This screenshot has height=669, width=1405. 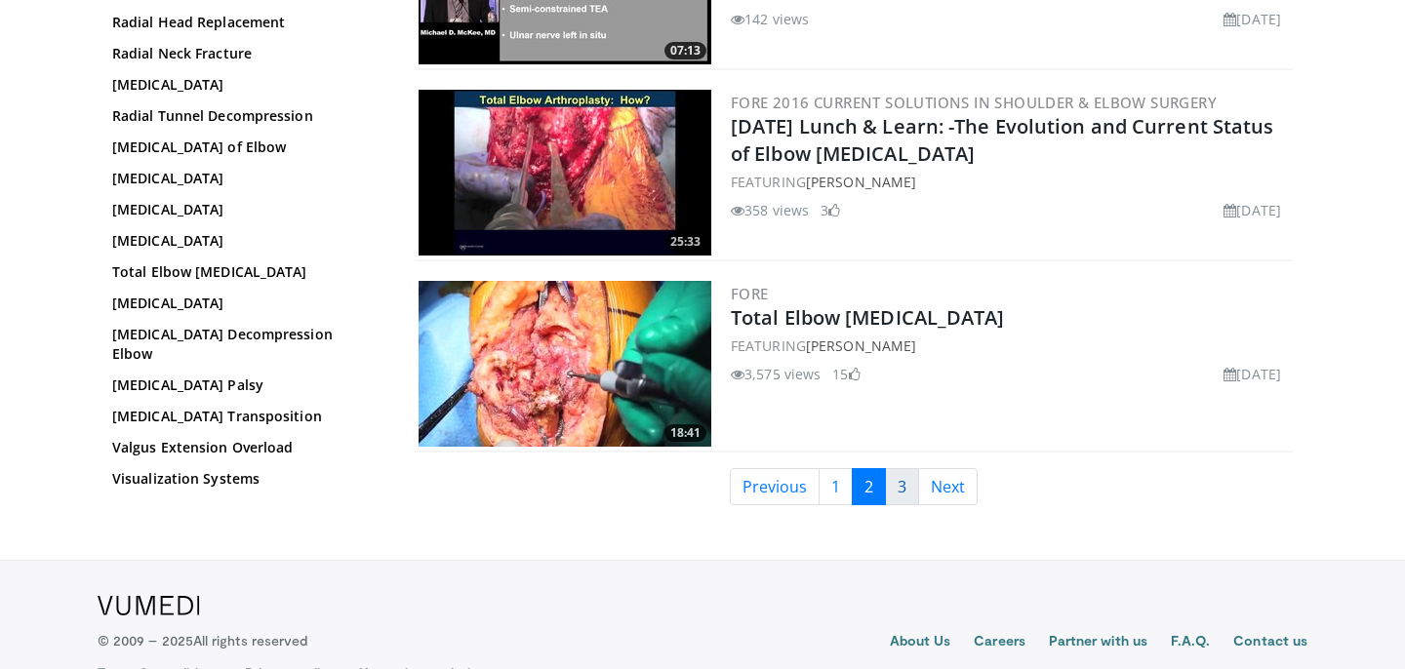 I want to click on a: 1, so click(x=835, y=487).